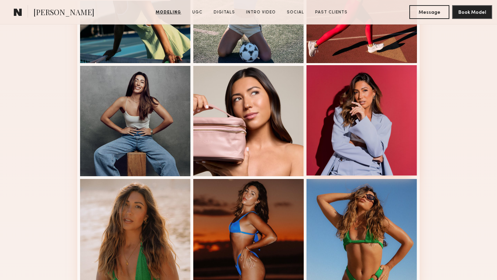 Image resolution: width=497 pixels, height=280 pixels. What do you see at coordinates (169, 12) in the screenshot?
I see `a: Modeling` at bounding box center [169, 12].